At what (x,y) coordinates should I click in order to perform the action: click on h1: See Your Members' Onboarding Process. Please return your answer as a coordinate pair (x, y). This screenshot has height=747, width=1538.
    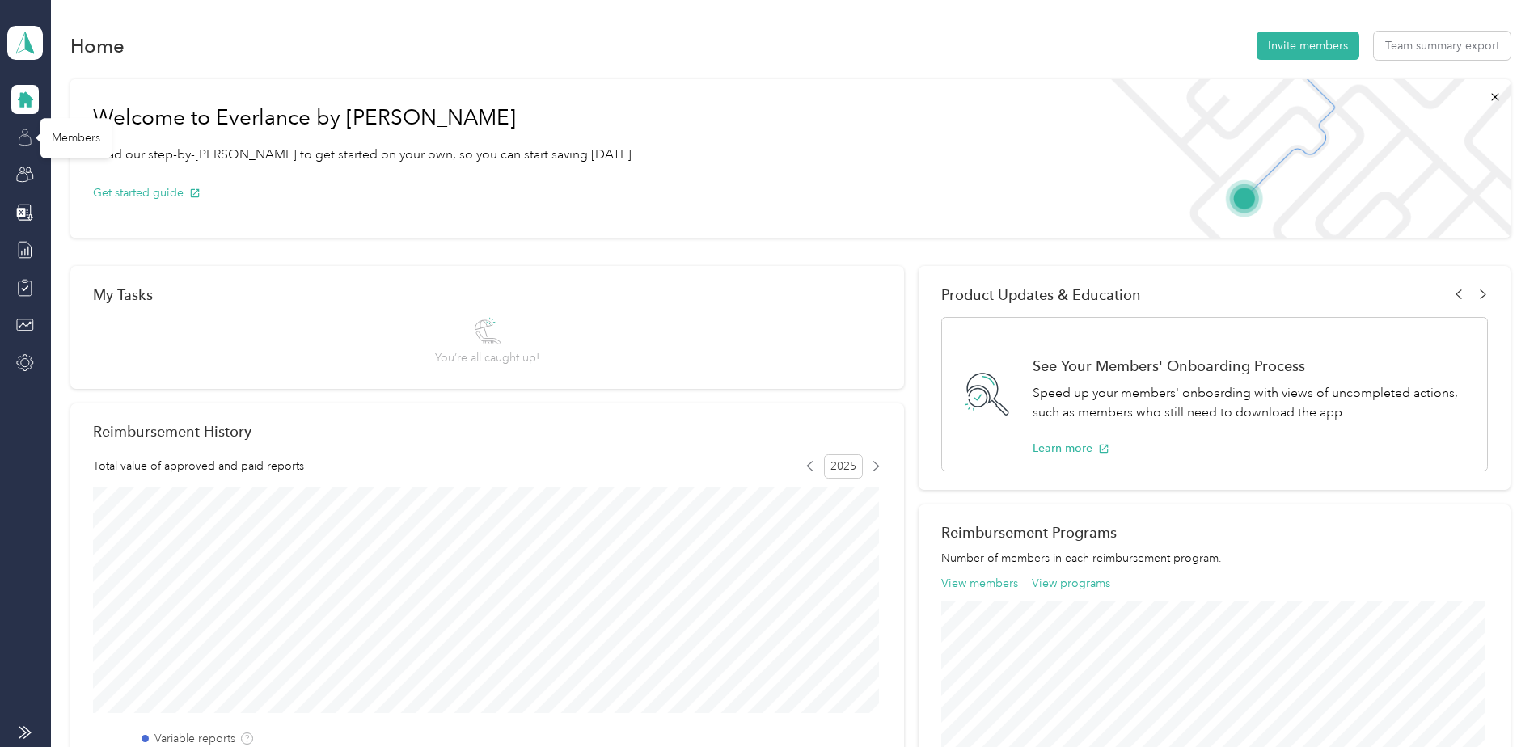
    Looking at the image, I should click on (1251, 366).